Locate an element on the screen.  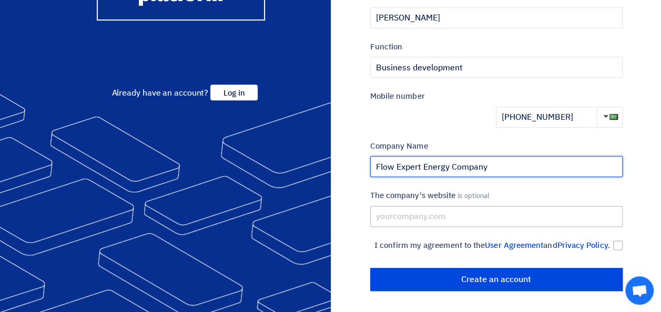
font: Company Name is located at coordinates (399, 146).